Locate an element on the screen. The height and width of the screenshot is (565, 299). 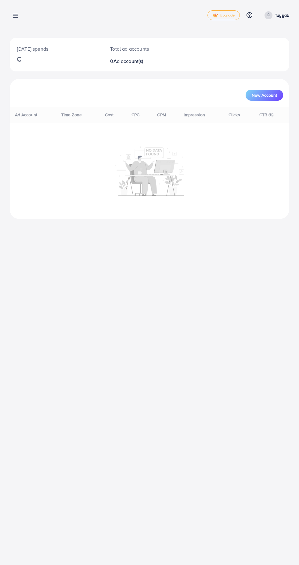
p: Tayyab is located at coordinates (282, 15).